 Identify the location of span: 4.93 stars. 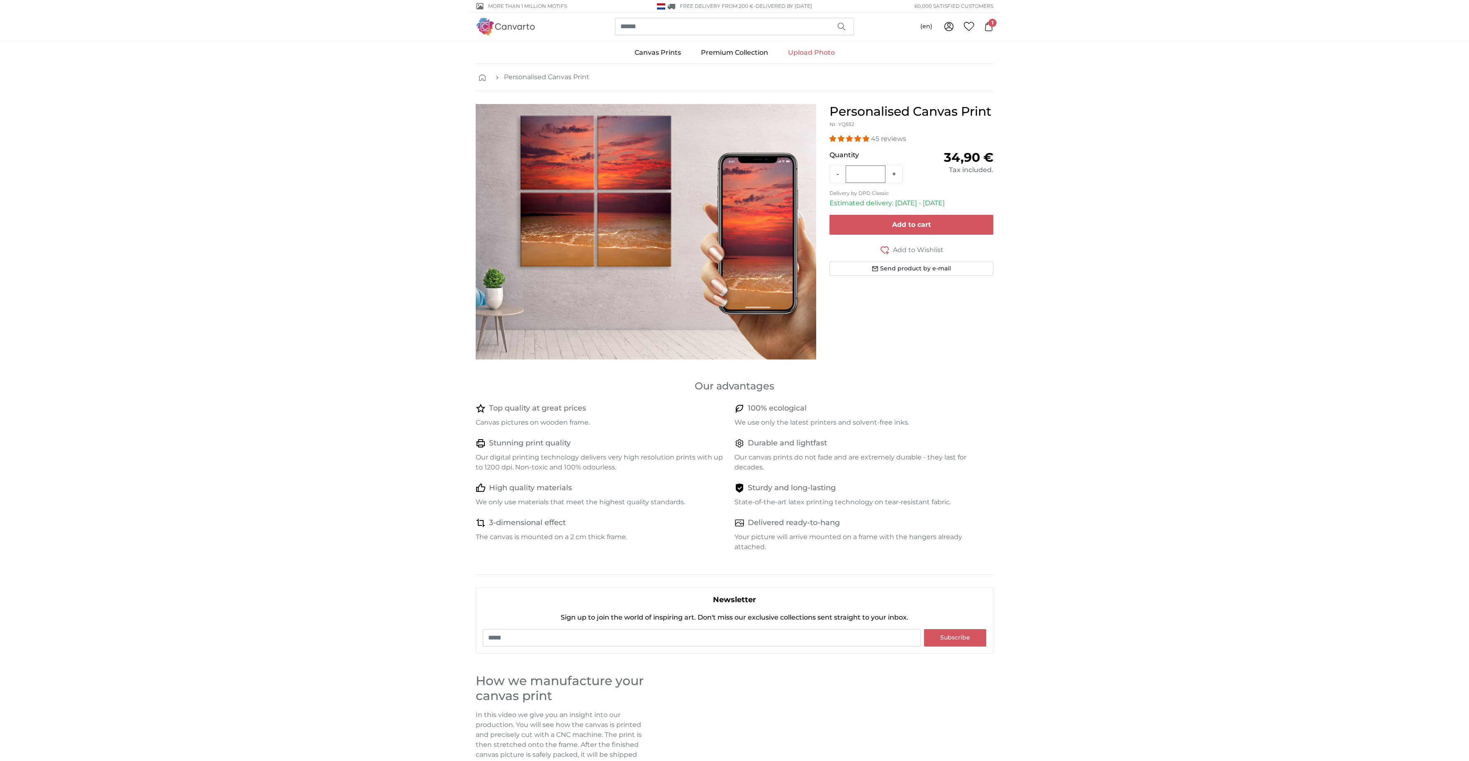
(850, 139).